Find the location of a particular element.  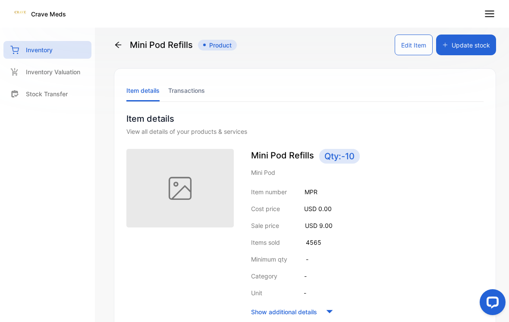

div: View all details of your products & services is located at coordinates (305, 131).